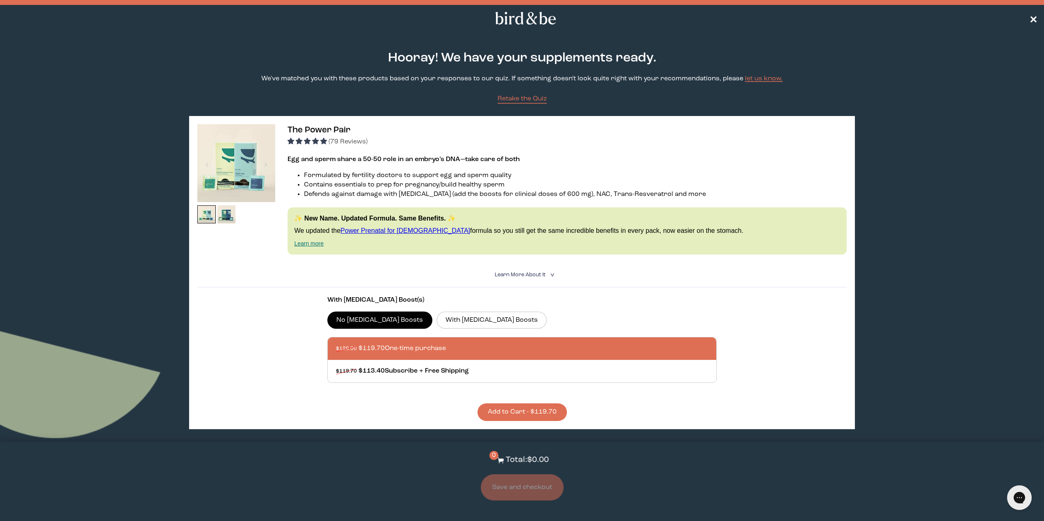  I want to click on button: Save and checkout, so click(522, 488).